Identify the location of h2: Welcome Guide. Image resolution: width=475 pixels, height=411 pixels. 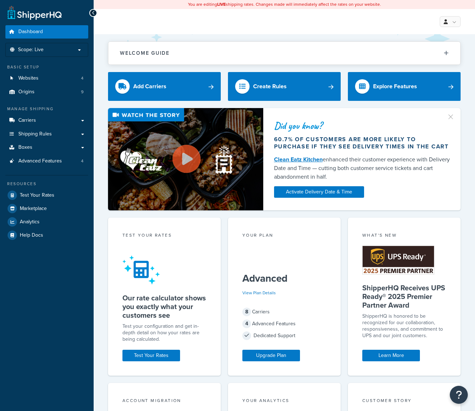
(145, 53).